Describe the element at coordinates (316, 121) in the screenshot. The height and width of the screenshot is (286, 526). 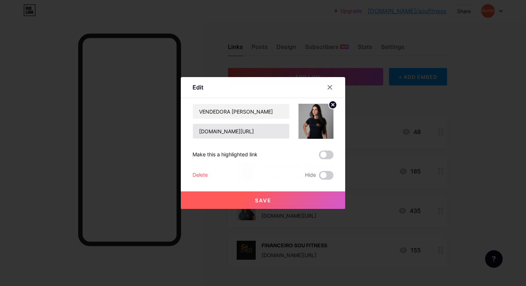
I see `img: link_thumbnail` at that location.